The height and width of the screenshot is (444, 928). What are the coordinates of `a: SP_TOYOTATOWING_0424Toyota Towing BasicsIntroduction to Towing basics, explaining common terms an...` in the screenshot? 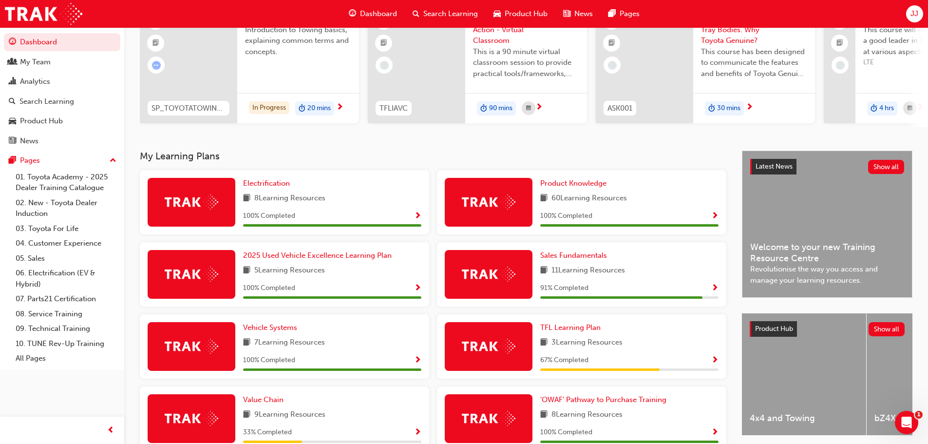 It's located at (249, 64).